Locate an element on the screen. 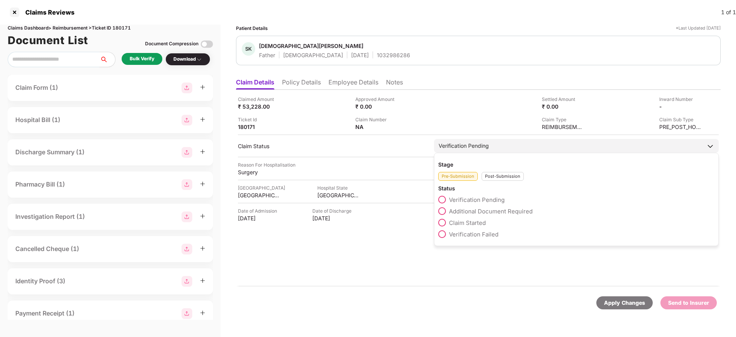 The height and width of the screenshot is (337, 736). div: Patient Details is located at coordinates (252, 28).